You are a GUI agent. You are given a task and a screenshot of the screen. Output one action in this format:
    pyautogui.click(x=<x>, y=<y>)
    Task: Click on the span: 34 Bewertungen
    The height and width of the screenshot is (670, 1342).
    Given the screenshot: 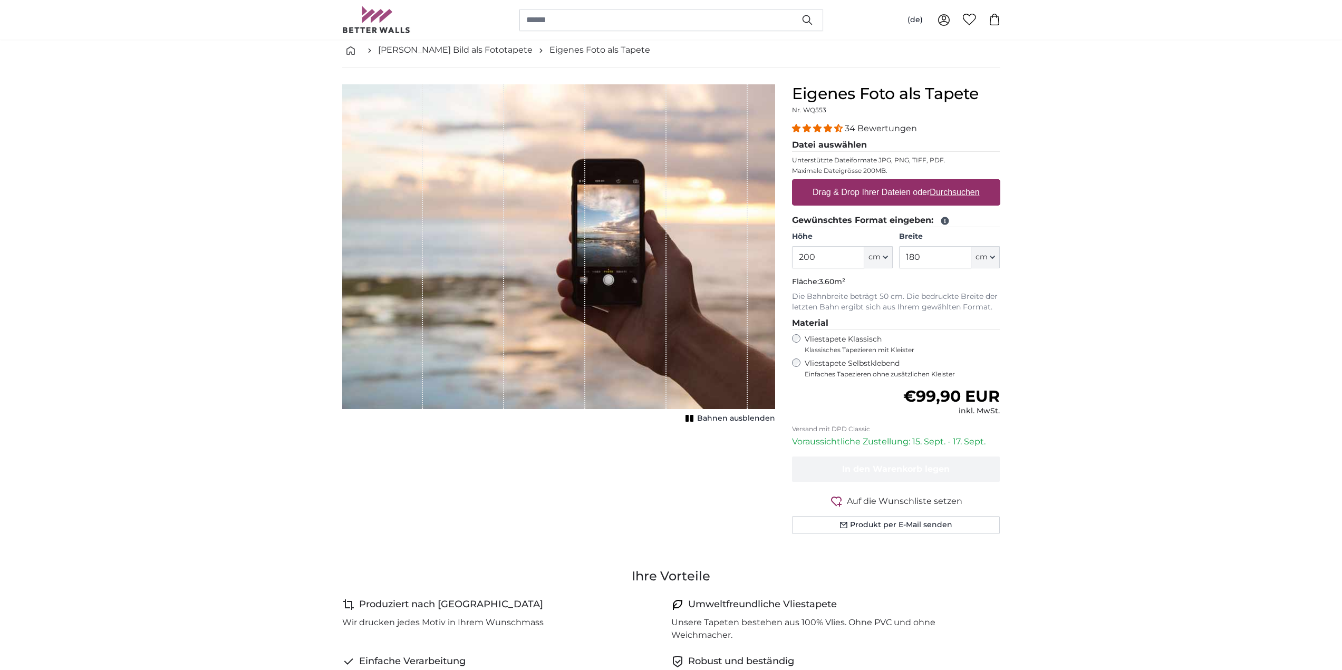 What is the action you would take?
    pyautogui.click(x=880, y=128)
    